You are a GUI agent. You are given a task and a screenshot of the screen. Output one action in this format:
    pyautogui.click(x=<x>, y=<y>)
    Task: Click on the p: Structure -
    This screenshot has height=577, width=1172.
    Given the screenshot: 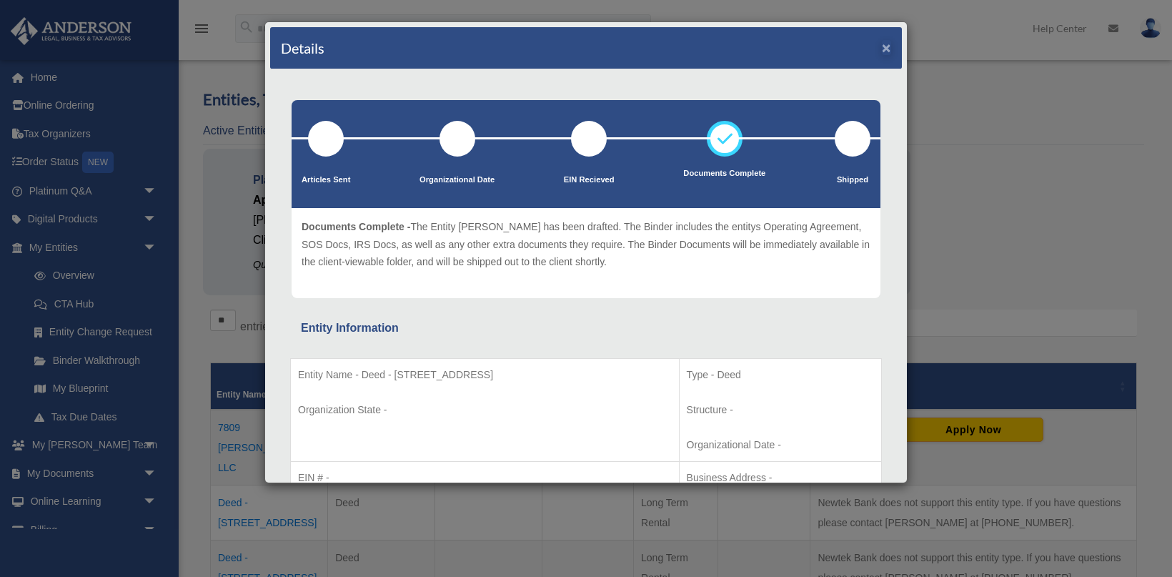 What is the action you would take?
    pyautogui.click(x=781, y=410)
    